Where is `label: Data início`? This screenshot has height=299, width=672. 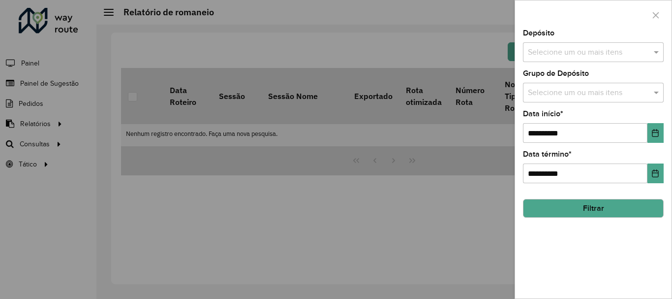
label: Data início is located at coordinates (543, 114).